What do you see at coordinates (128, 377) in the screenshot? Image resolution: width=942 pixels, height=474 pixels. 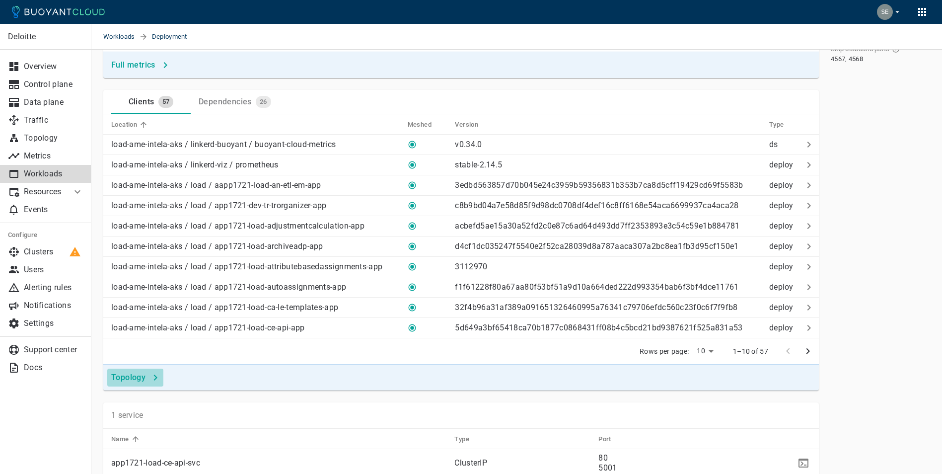 I see `h4: Topology` at bounding box center [128, 377].